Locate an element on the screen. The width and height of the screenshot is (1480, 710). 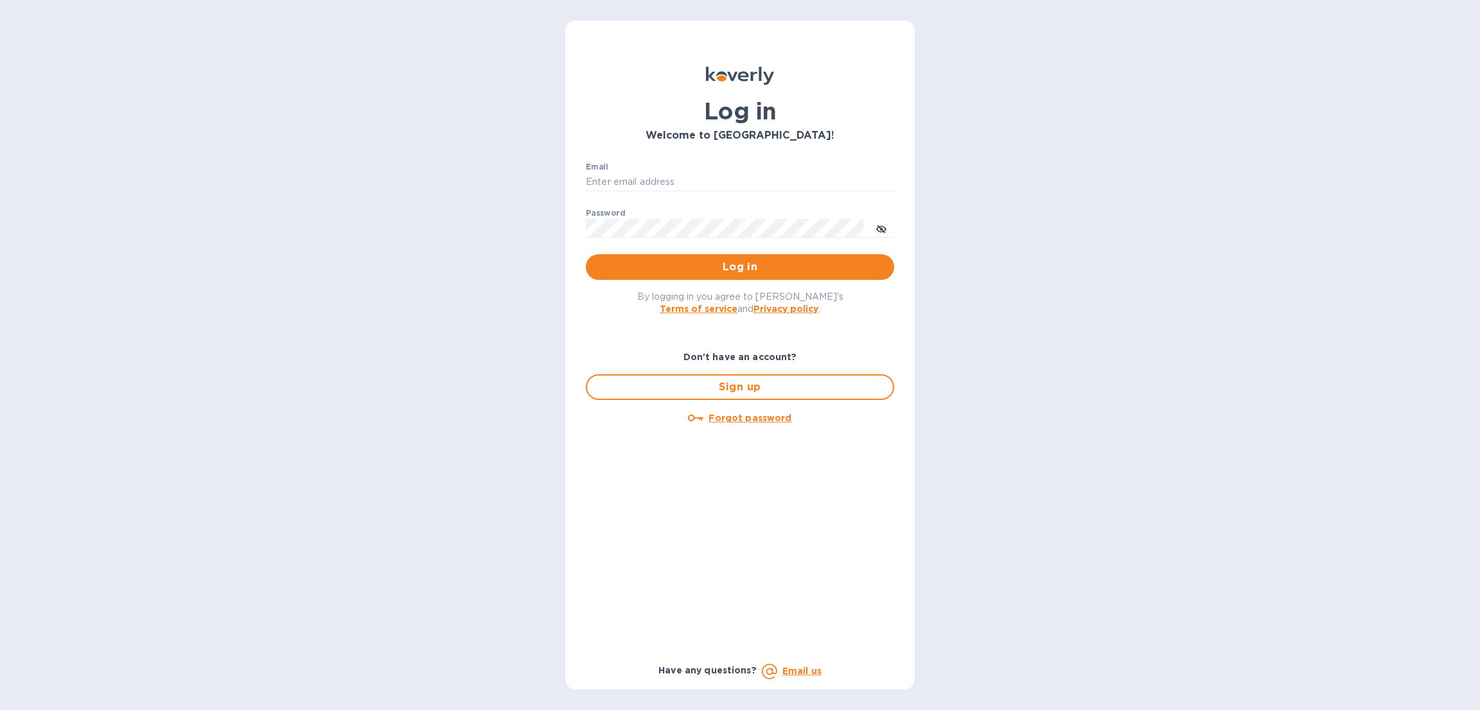
b: Don't have an account? is located at coordinates (740, 357).